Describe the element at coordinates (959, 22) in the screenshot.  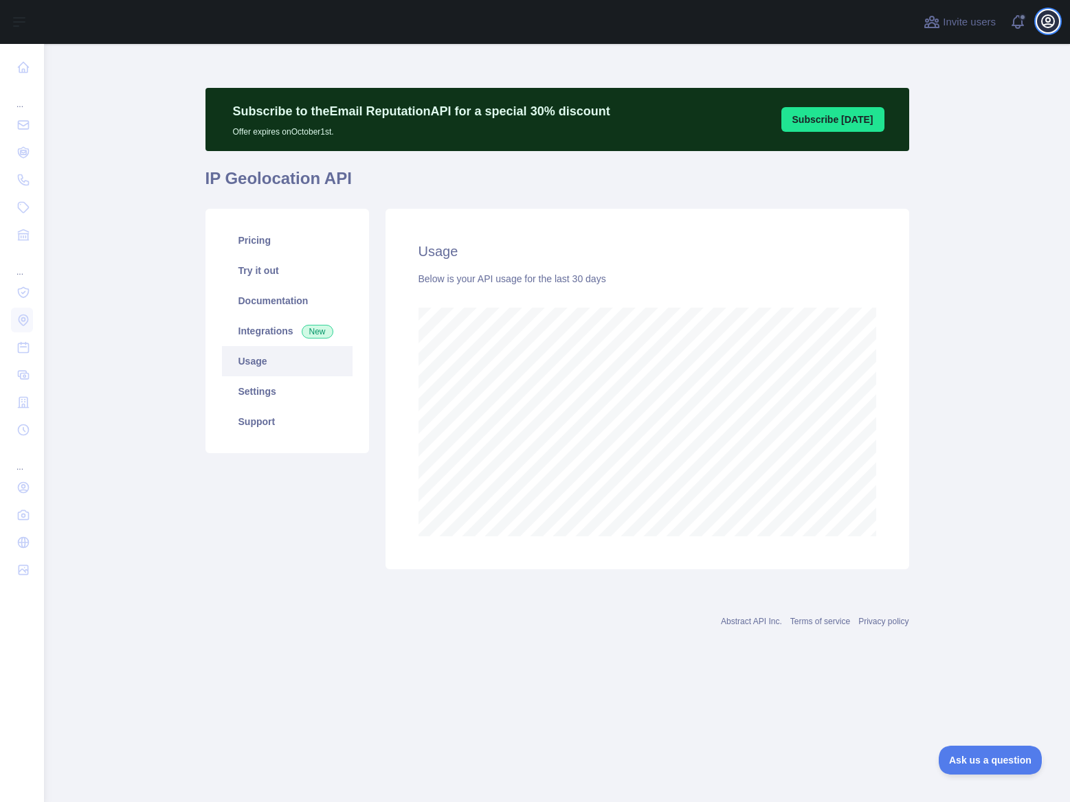
I see `button: Invite users` at that location.